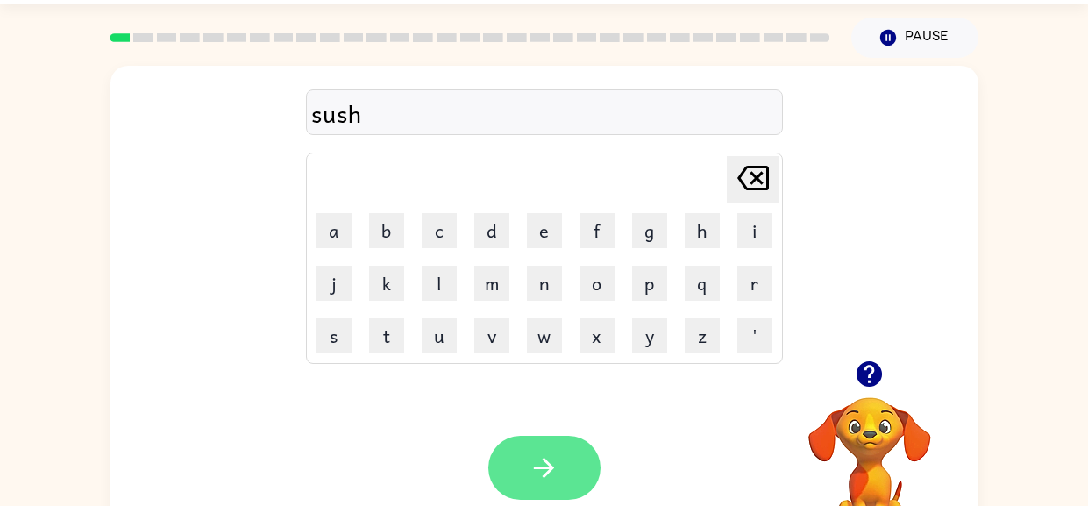 The width and height of the screenshot is (1088, 506). What do you see at coordinates (334, 231) in the screenshot?
I see `button: a` at bounding box center [334, 231].